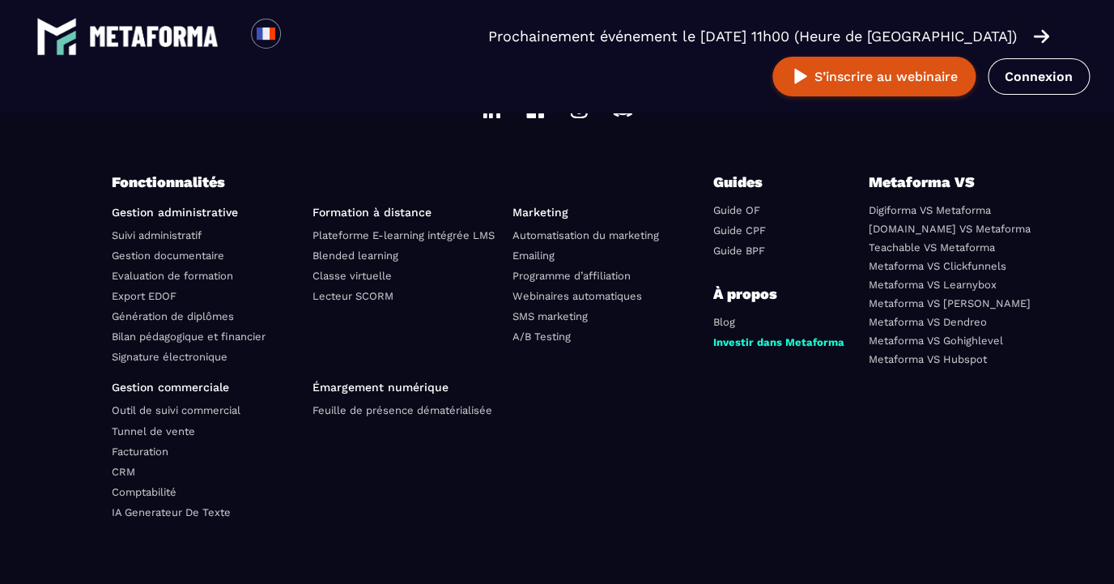 The height and width of the screenshot is (584, 1114). Describe the element at coordinates (189, 336) in the screenshot. I see `a: Bilan pédagogique et financier` at that location.